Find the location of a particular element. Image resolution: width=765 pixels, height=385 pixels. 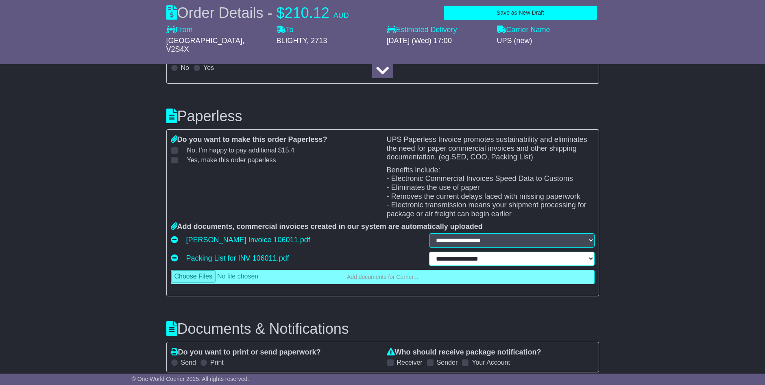

span: , 2713 is located at coordinates (317, 41).